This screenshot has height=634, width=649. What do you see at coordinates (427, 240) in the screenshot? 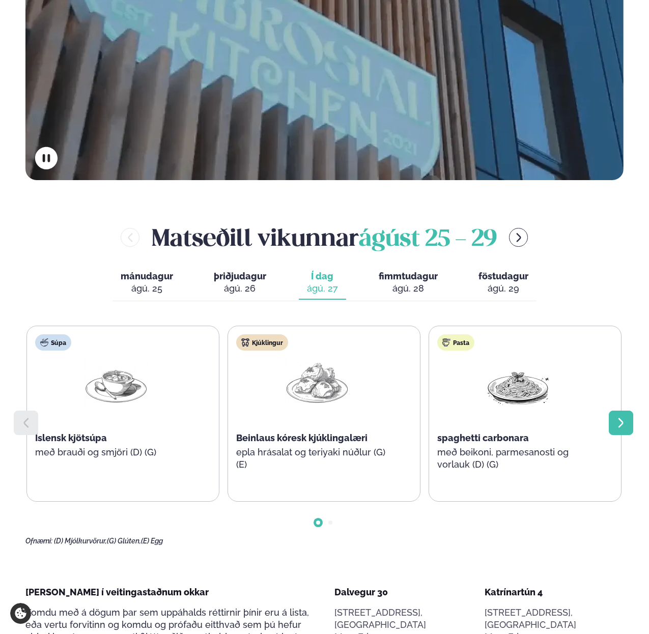
I see `span: ágúst 25 - 29` at bounding box center [427, 240].